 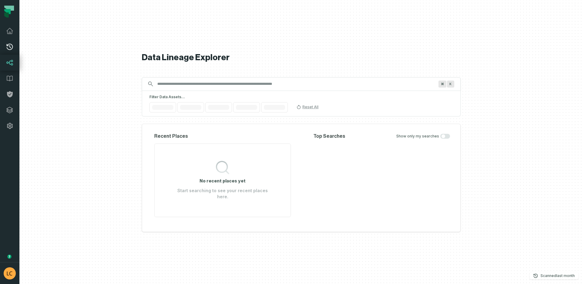 What do you see at coordinates (557, 275) in the screenshot?
I see `p: Scanned` at bounding box center [557, 275].